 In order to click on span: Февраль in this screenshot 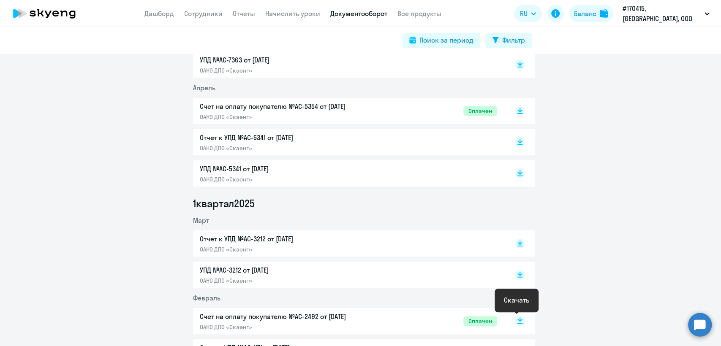, I will do `click(207, 298)`.